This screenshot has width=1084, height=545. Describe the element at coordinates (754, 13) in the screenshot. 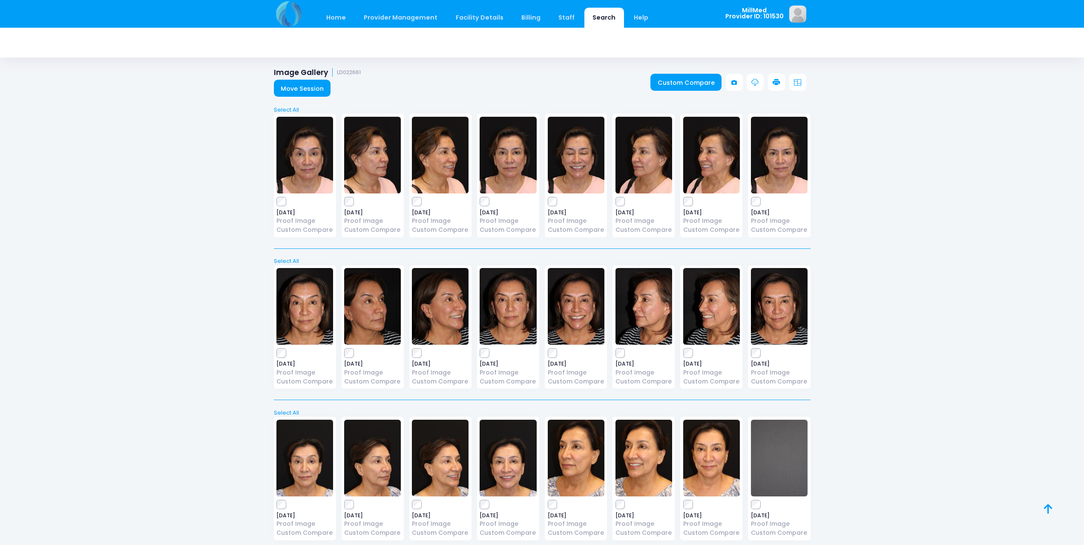

I see `span: MillMed Provider ID: 101530` at that location.